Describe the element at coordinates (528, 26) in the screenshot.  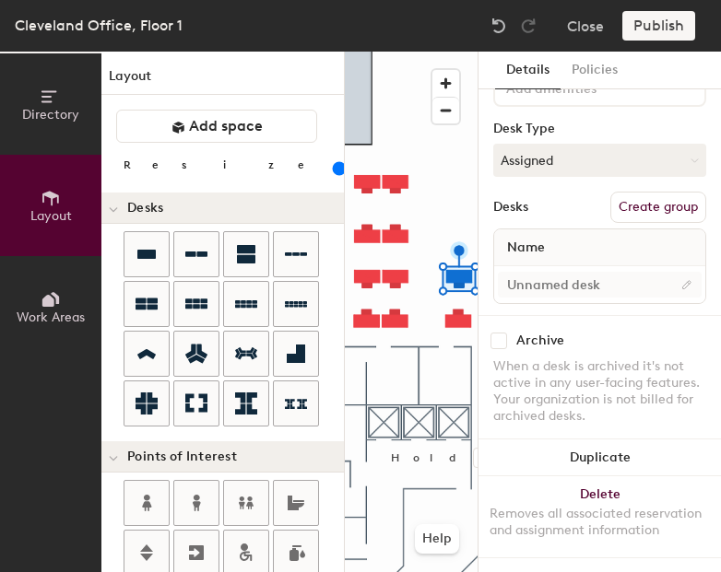
I see `img: Redo` at that location.